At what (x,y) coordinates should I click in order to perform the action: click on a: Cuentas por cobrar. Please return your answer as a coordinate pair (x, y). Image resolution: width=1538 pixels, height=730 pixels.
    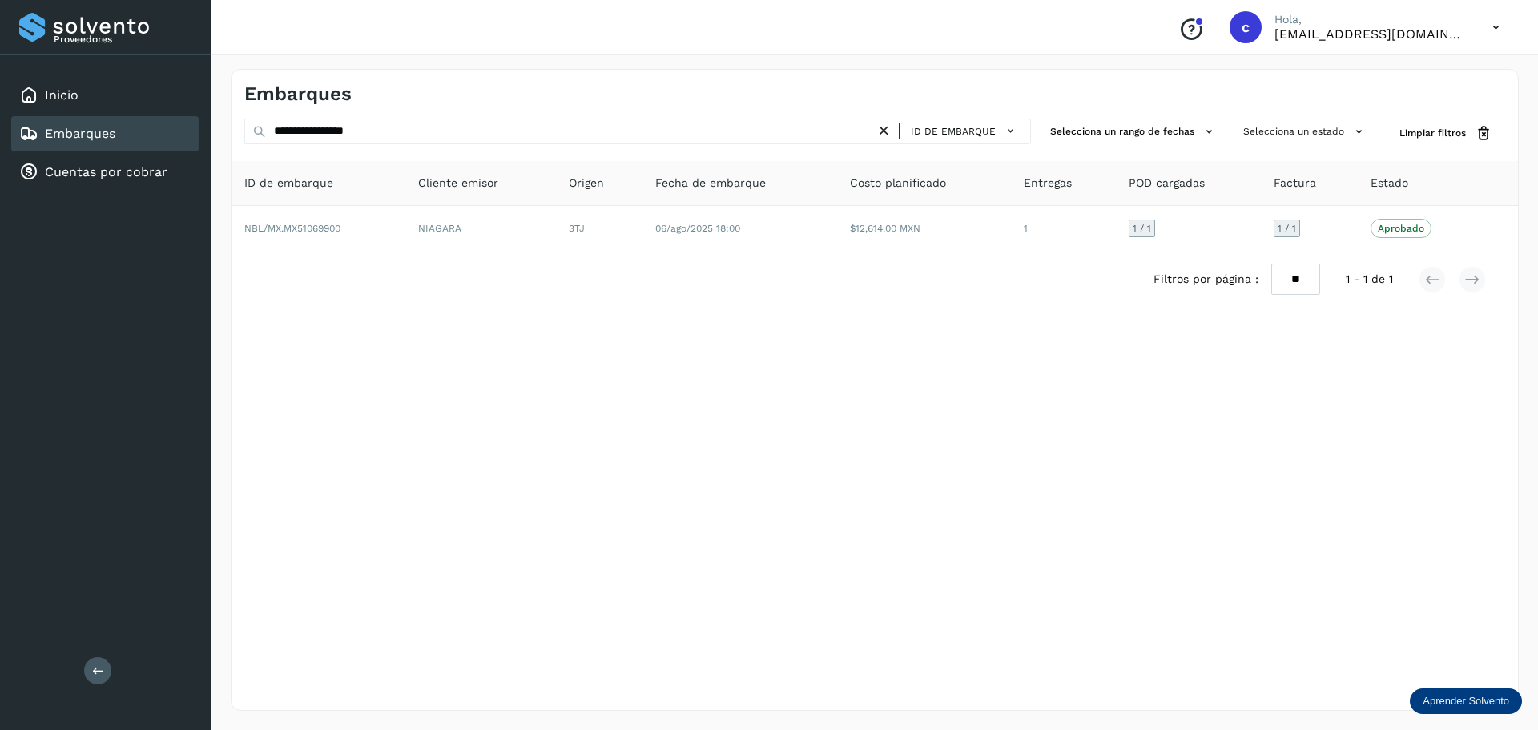
    Looking at the image, I should click on (106, 171).